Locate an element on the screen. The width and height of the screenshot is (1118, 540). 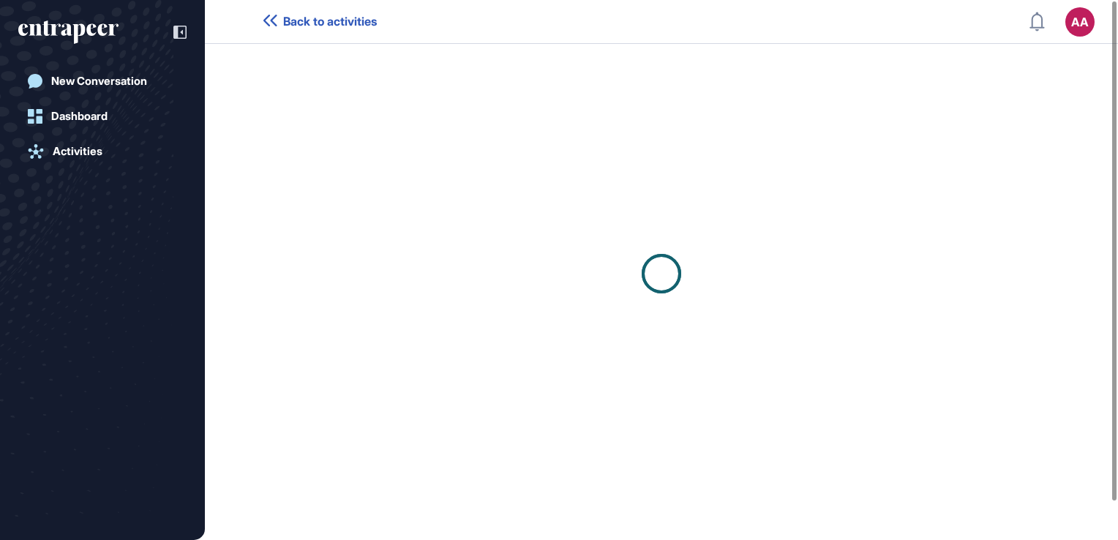
a: Activities is located at coordinates (102, 151).